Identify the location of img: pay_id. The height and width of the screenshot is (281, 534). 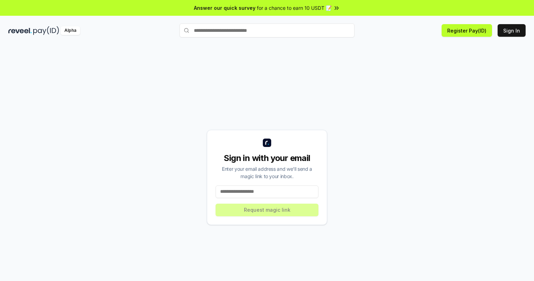
(46, 30).